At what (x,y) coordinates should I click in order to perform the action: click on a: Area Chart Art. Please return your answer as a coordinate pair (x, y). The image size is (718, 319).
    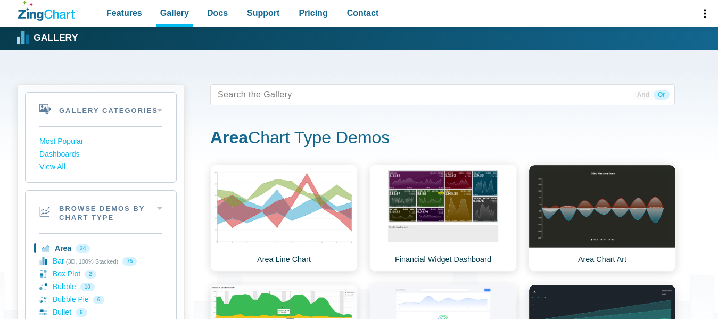
    Looking at the image, I should click on (602, 218).